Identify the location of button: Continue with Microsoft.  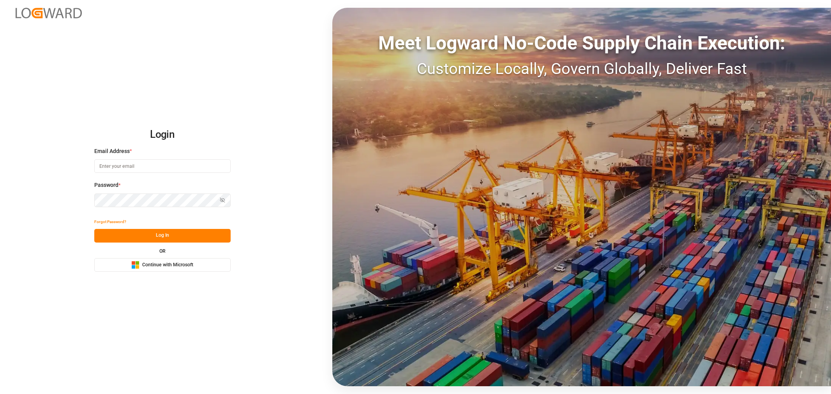
(163, 265).